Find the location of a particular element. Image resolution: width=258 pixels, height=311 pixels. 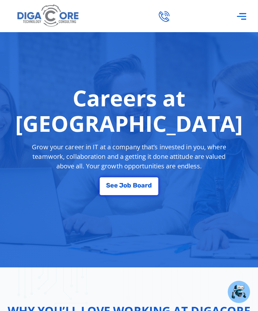

span: r is located at coordinates (146, 186).